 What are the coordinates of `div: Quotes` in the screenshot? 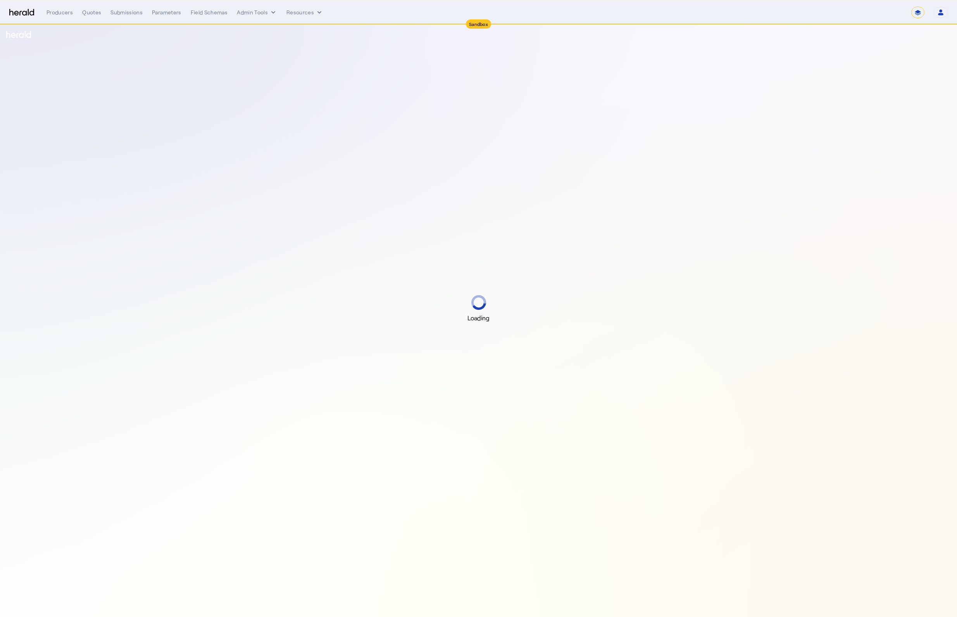 It's located at (91, 12).